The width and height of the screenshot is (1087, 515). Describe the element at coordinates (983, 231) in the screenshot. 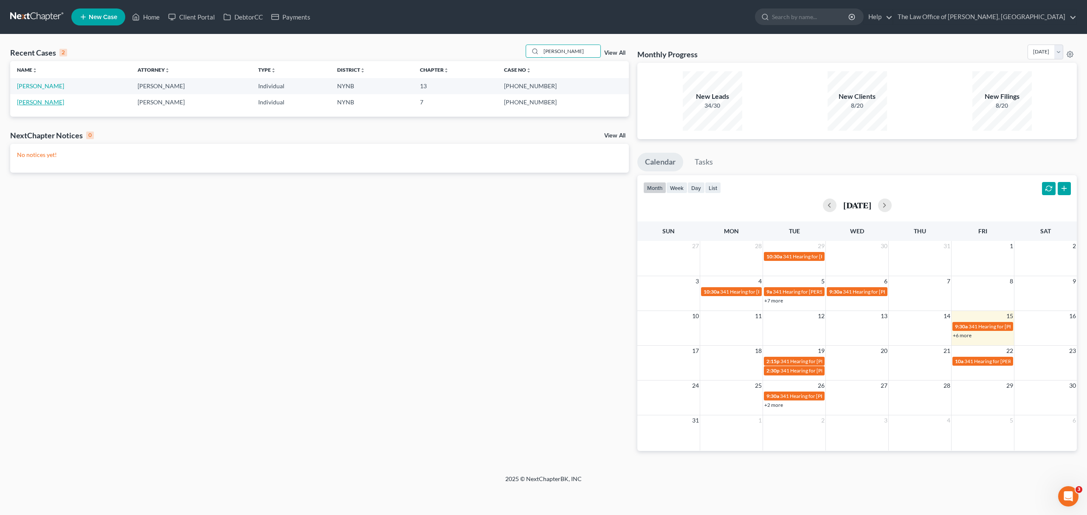

I see `span: Fri` at that location.